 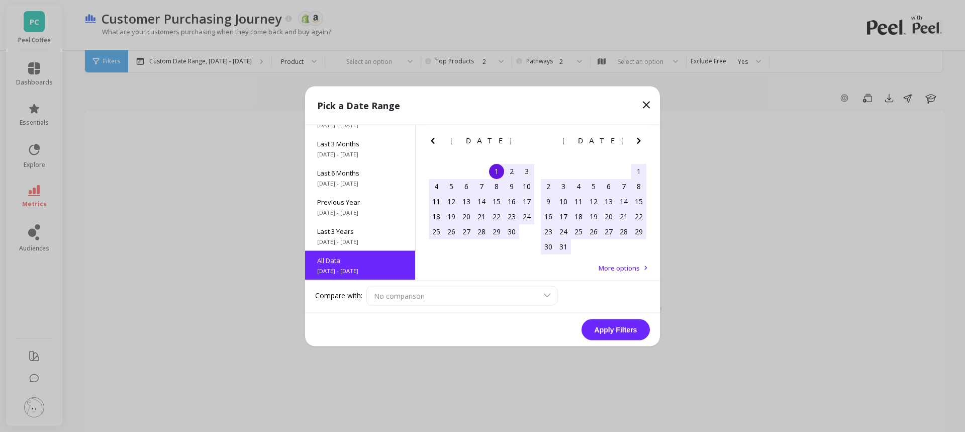 What do you see at coordinates (526, 201) in the screenshot?
I see `div: Choose Saturday, June 17th, 2017` at bounding box center [526, 201].